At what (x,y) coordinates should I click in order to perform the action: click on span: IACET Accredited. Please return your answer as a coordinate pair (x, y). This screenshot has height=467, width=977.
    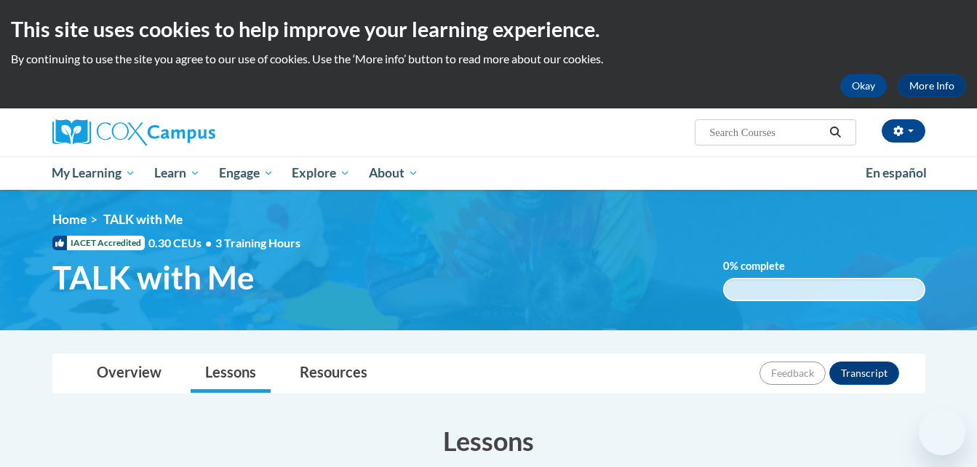
    Looking at the image, I should click on (98, 243).